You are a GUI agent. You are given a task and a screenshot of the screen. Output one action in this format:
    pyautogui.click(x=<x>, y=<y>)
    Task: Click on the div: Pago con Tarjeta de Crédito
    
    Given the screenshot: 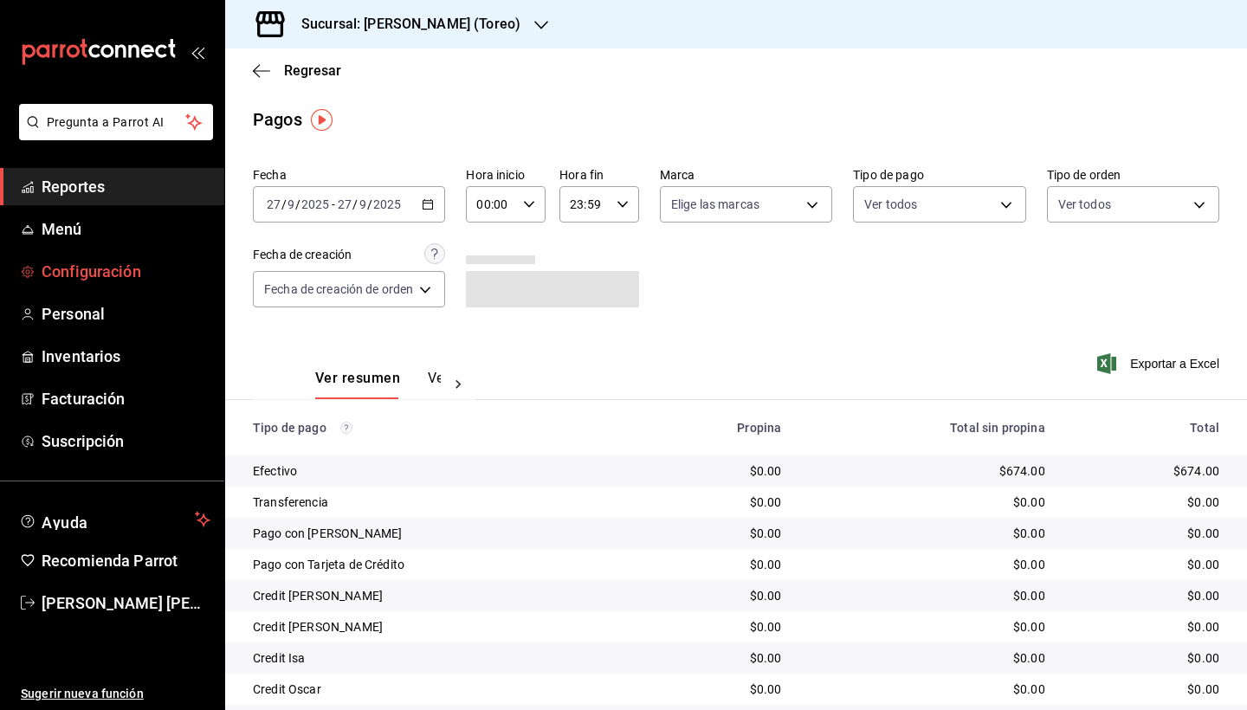 What is the action you would take?
    pyautogui.click(x=440, y=565)
    